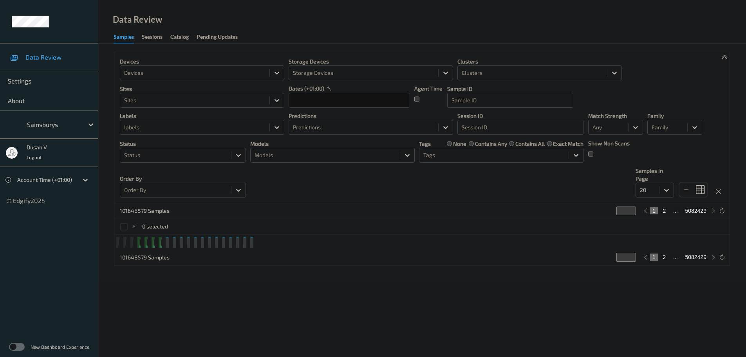  Describe the element at coordinates (152, 38) in the screenshot. I see `div: Sessions` at that location.